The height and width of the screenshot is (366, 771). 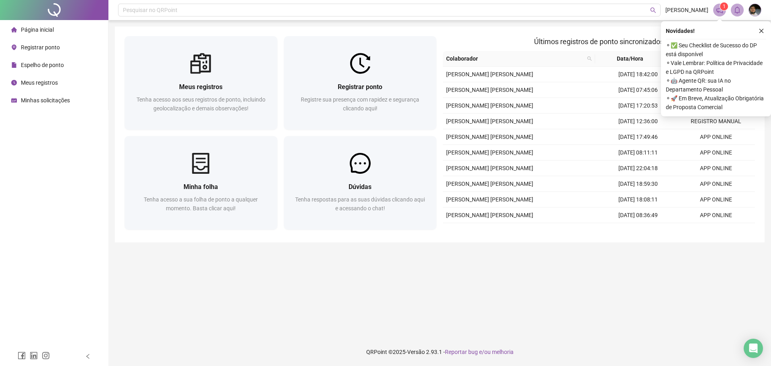 I want to click on span: Dúvidas, so click(x=360, y=187).